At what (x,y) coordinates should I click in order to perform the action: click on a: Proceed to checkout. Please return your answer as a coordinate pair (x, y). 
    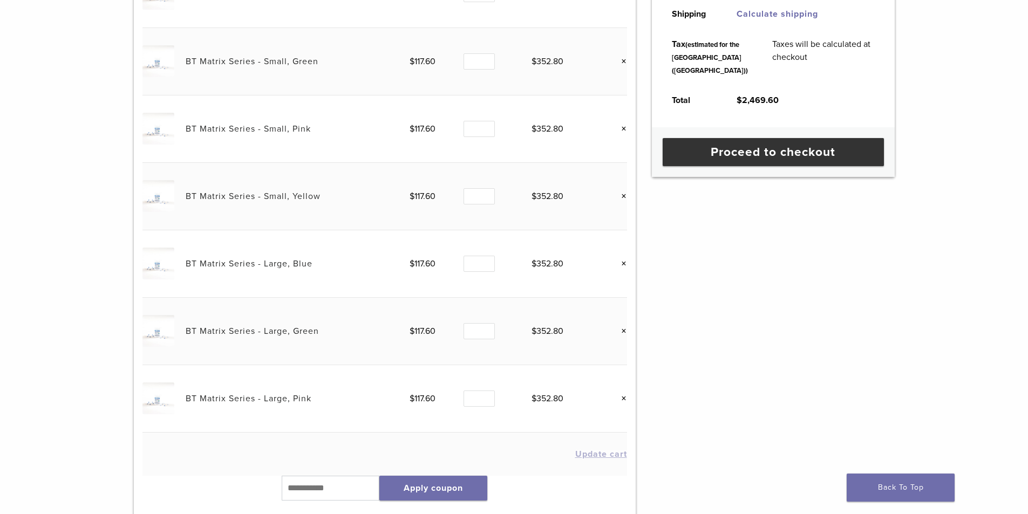
    Looking at the image, I should click on (773, 152).